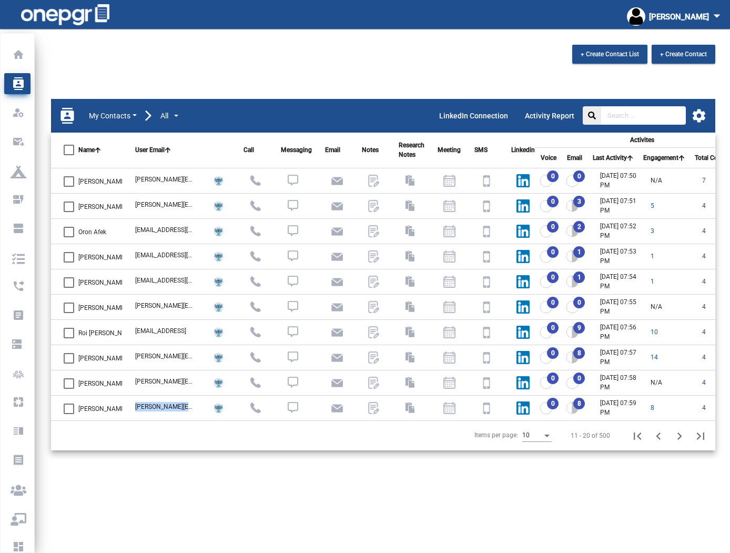 The height and width of the screenshot is (553, 730). I want to click on p: Meeting Pages, so click(15, 488).